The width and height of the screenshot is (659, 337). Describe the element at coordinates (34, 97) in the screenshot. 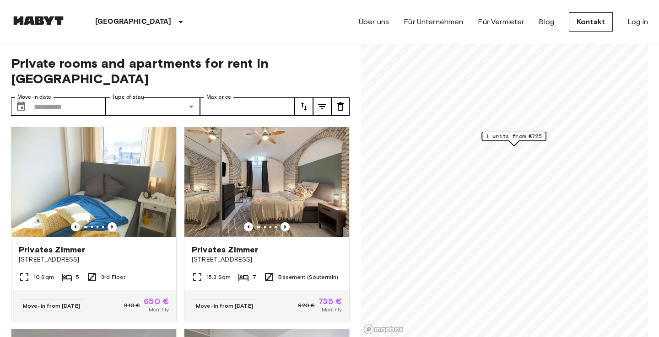

I see `label: Move-in date` at that location.